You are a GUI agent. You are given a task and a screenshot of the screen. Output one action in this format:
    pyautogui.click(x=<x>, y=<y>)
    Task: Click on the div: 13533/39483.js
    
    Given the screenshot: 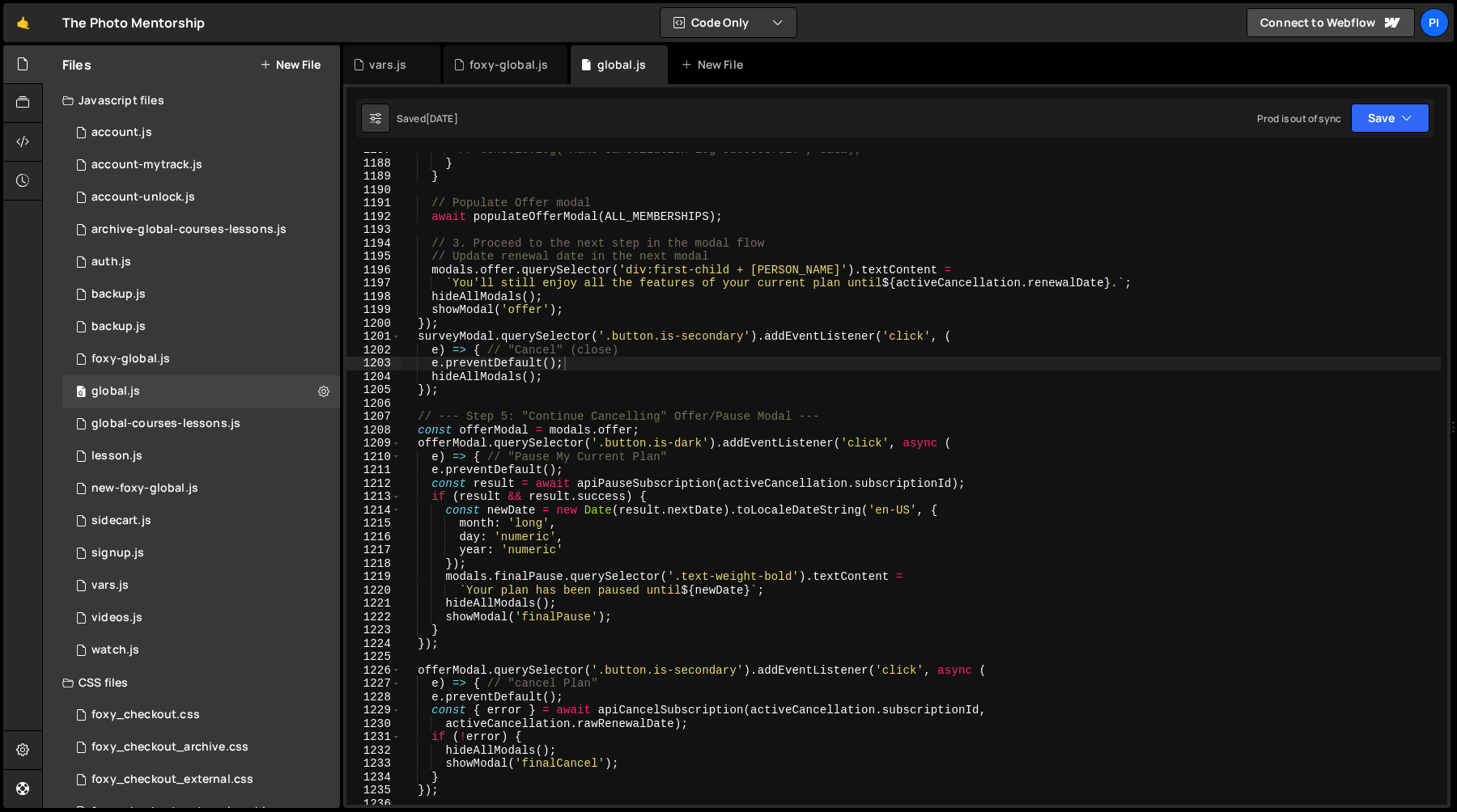 What is the action you would take?
    pyautogui.click(x=201, y=391)
    